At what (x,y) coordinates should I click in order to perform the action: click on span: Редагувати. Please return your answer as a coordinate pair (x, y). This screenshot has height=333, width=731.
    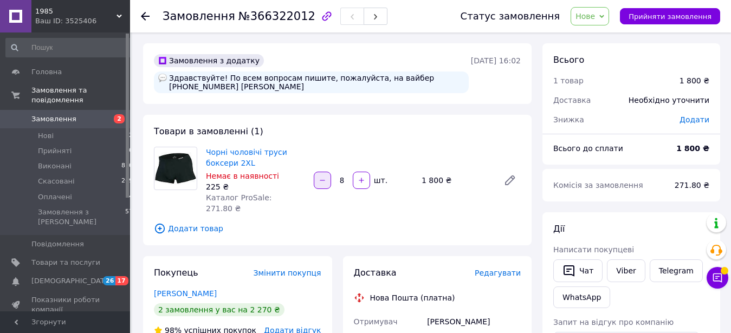
    Looking at the image, I should click on (498, 273).